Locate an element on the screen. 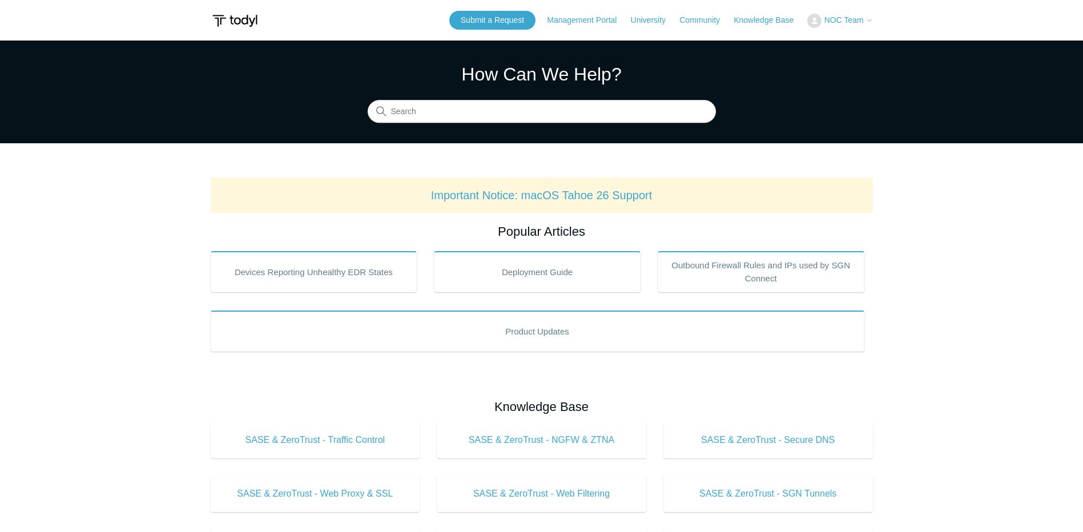 This screenshot has height=532, width=1083. h1: How Can We Help? is located at coordinates (542, 74).